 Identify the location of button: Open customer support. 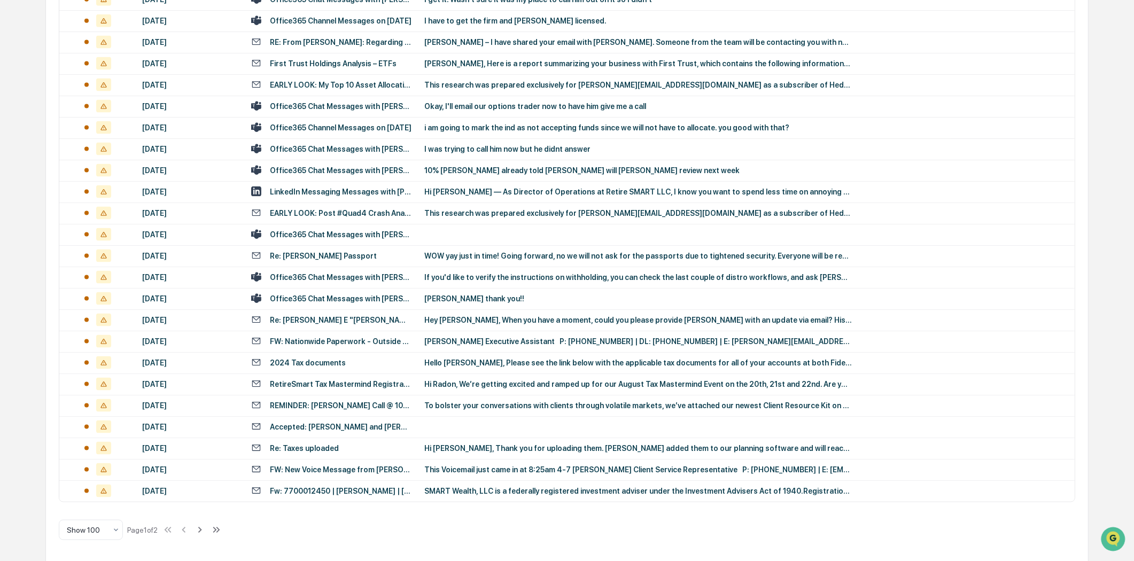
(13, 13).